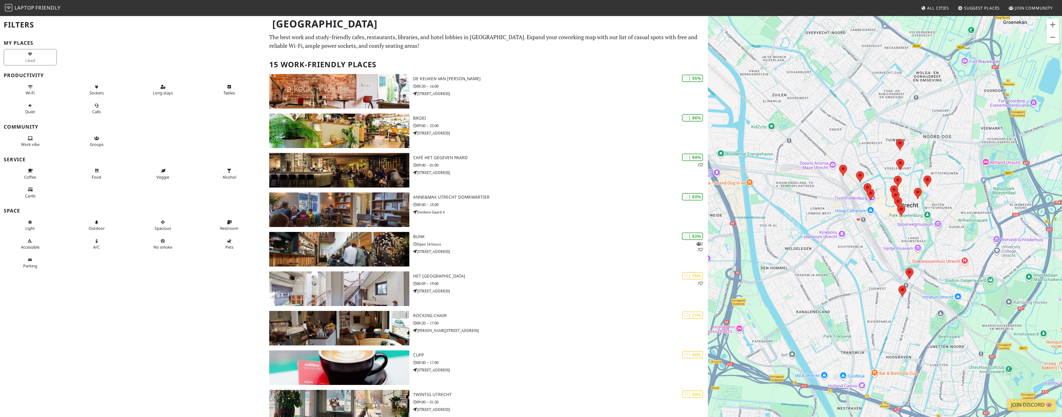  I want to click on button: Sockets, so click(97, 90).